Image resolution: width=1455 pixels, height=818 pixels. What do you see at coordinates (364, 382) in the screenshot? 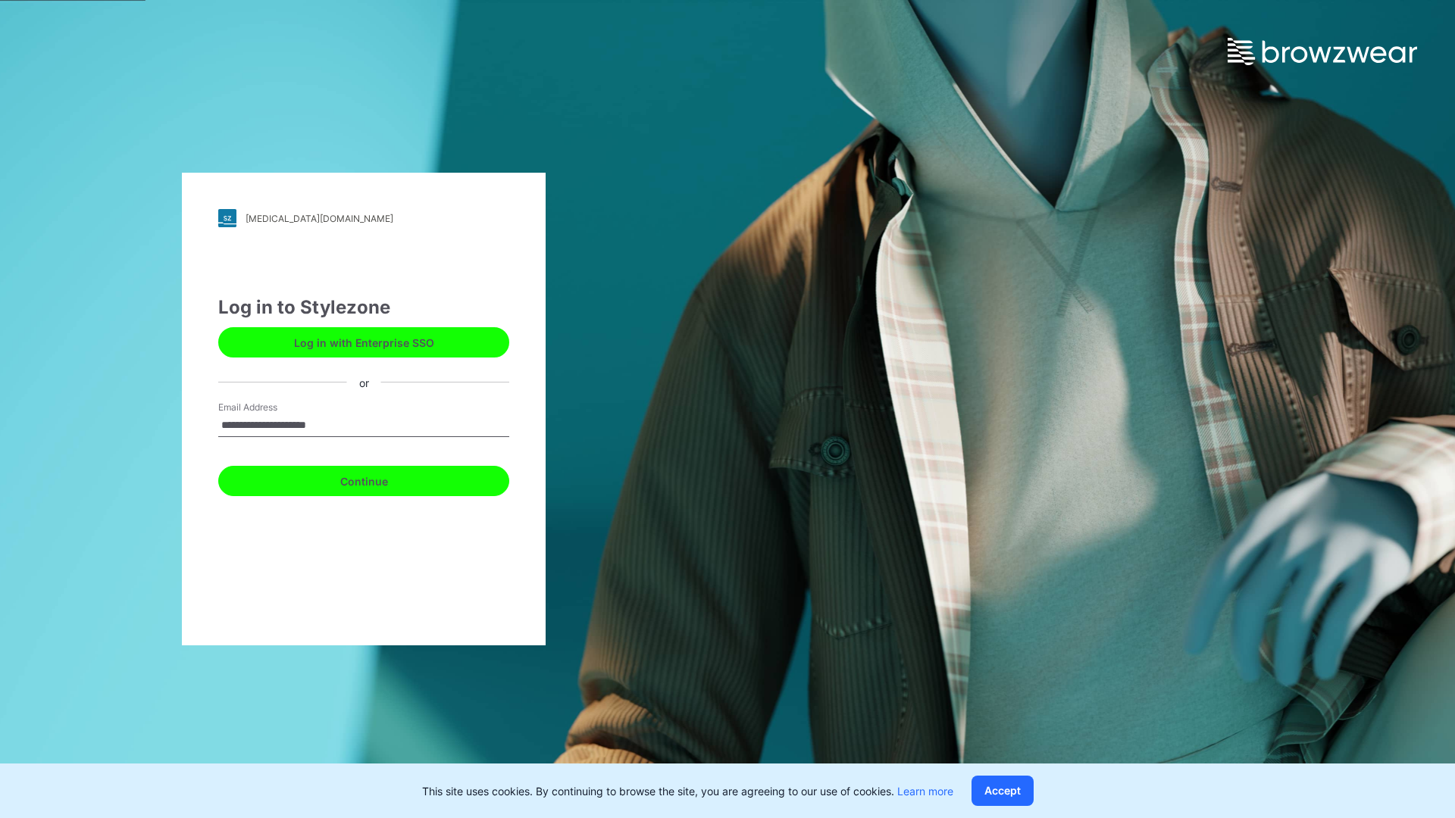
I see `div: or` at bounding box center [364, 382].